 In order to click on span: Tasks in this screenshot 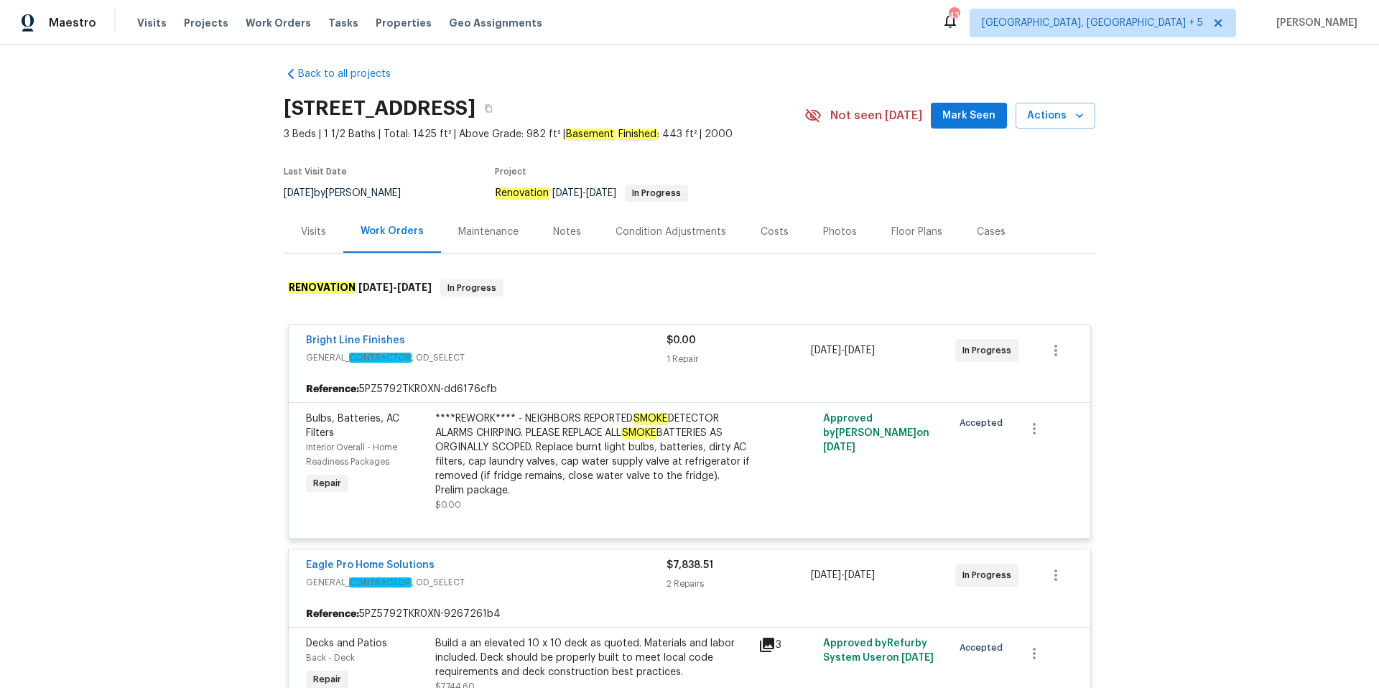, I will do `click(343, 23)`.